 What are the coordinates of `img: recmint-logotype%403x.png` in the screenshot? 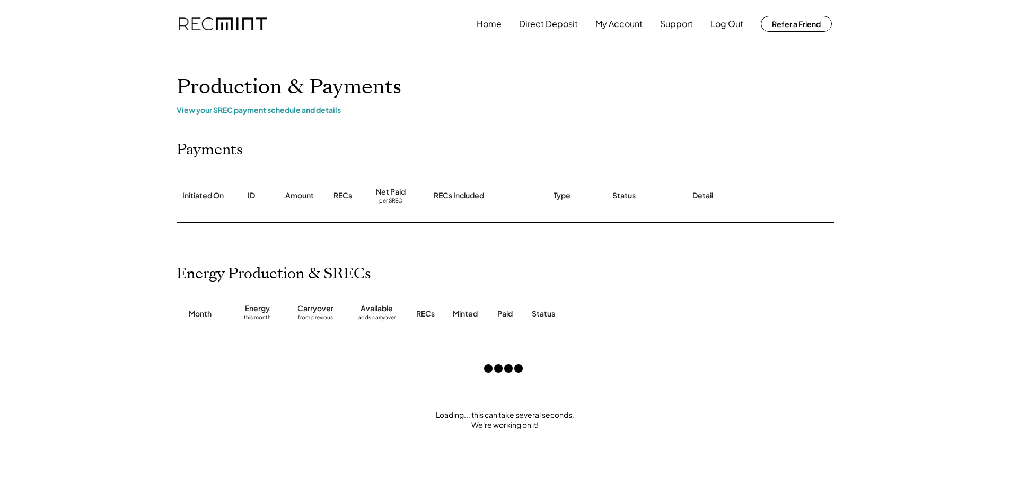 It's located at (223, 24).